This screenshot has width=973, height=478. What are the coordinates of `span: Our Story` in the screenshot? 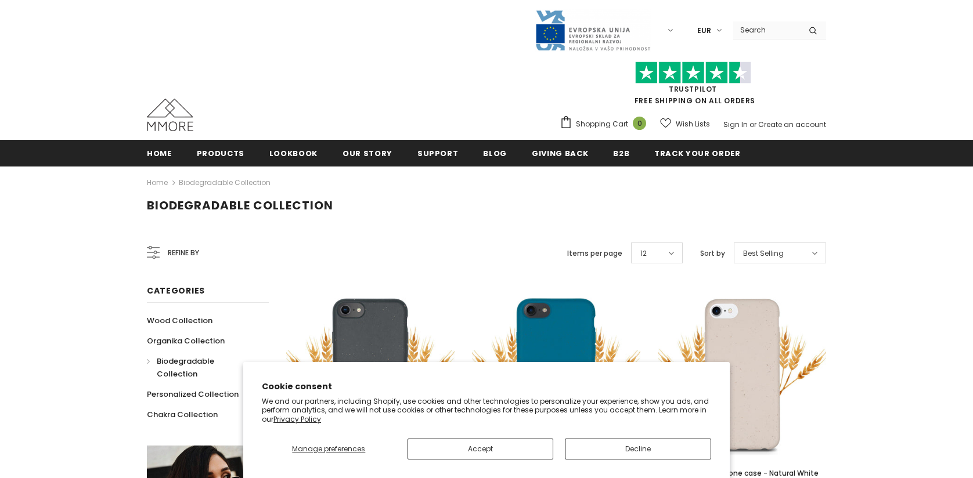 It's located at (367, 153).